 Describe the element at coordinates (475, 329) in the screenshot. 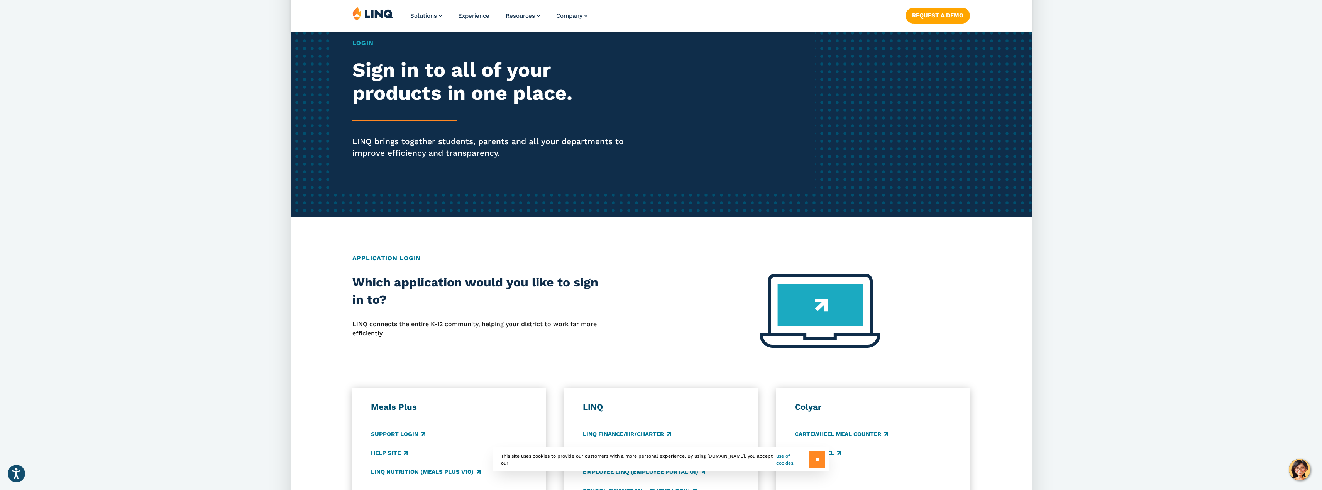

I see `p: LINQ connects the entire K‑12 community, helping your district to work far more efficiently.` at that location.